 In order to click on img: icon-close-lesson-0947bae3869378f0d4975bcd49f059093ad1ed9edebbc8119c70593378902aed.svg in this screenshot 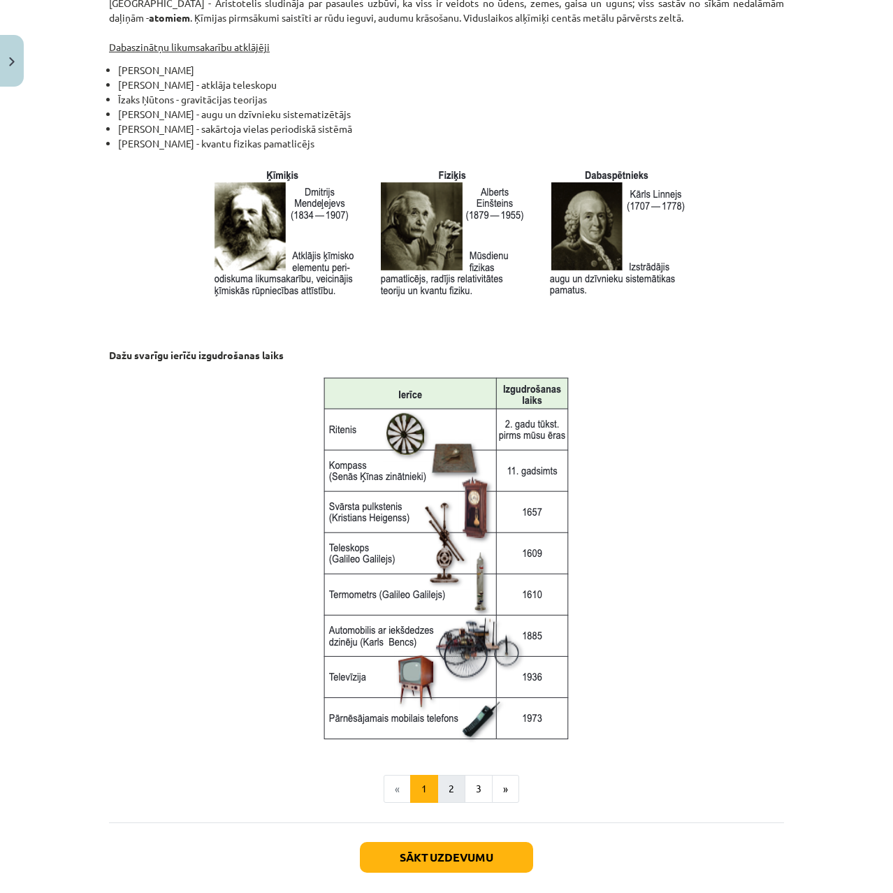, I will do `click(12, 62)`.